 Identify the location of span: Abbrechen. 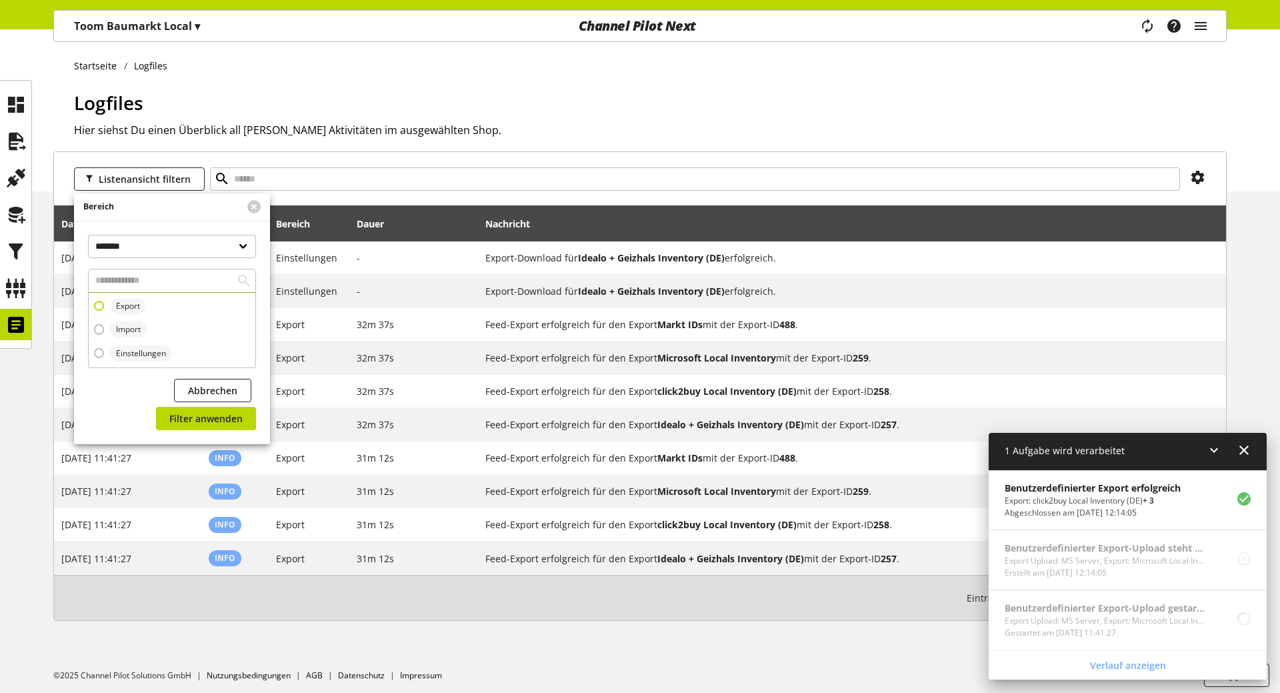
(213, 390).